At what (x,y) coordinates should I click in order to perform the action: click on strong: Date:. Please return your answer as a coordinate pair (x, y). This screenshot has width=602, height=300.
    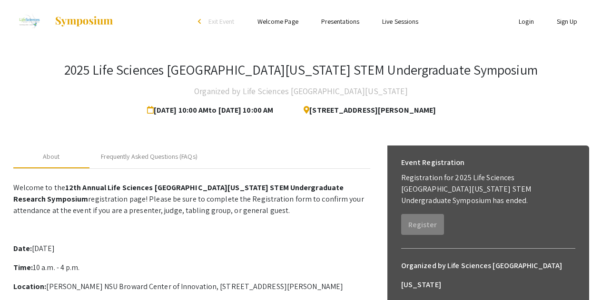
    Looking at the image, I should click on (23, 248).